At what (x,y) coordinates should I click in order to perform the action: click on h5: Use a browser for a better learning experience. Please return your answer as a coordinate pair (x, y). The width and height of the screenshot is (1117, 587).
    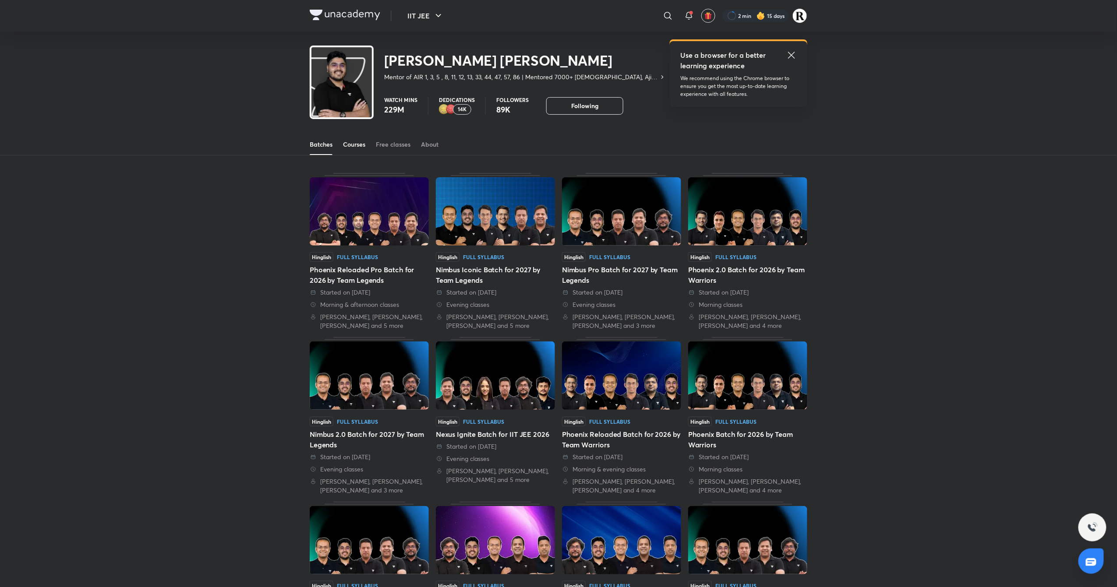
    Looking at the image, I should click on (723, 60).